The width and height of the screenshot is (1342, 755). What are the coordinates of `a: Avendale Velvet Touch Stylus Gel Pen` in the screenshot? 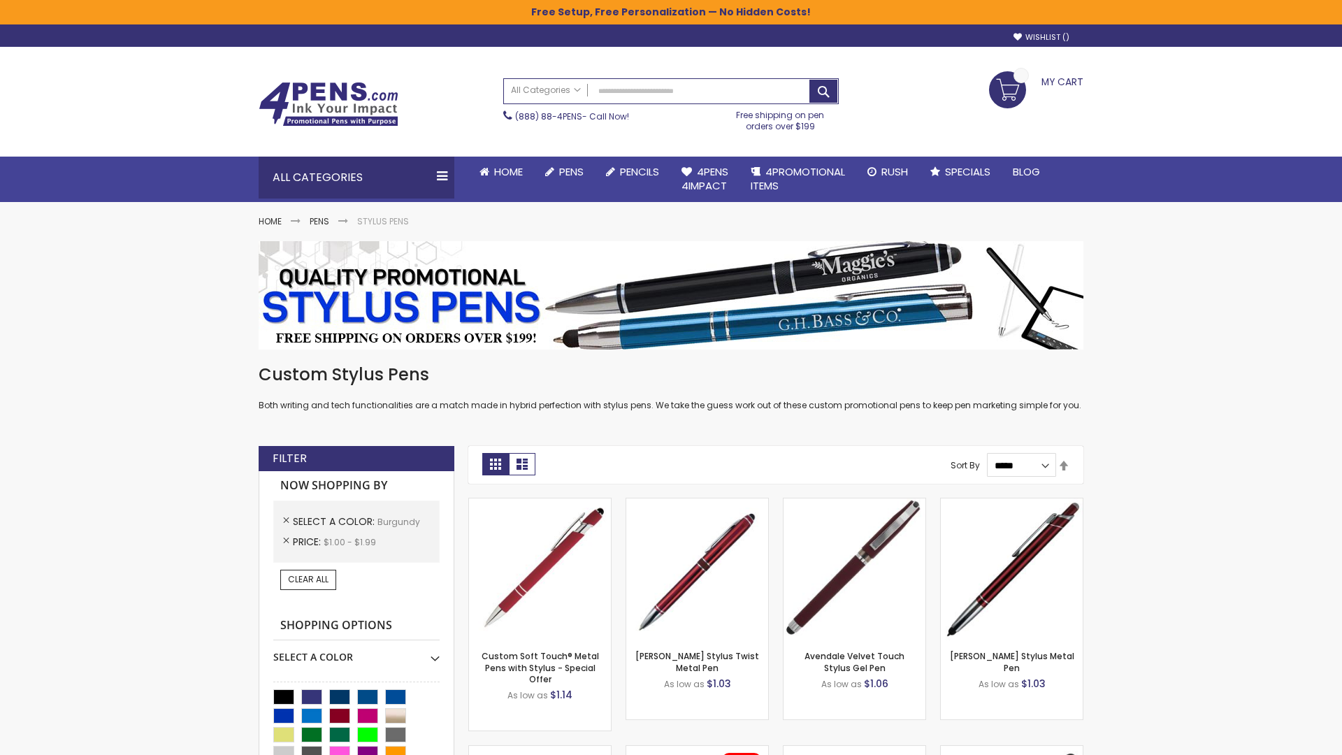 It's located at (854, 661).